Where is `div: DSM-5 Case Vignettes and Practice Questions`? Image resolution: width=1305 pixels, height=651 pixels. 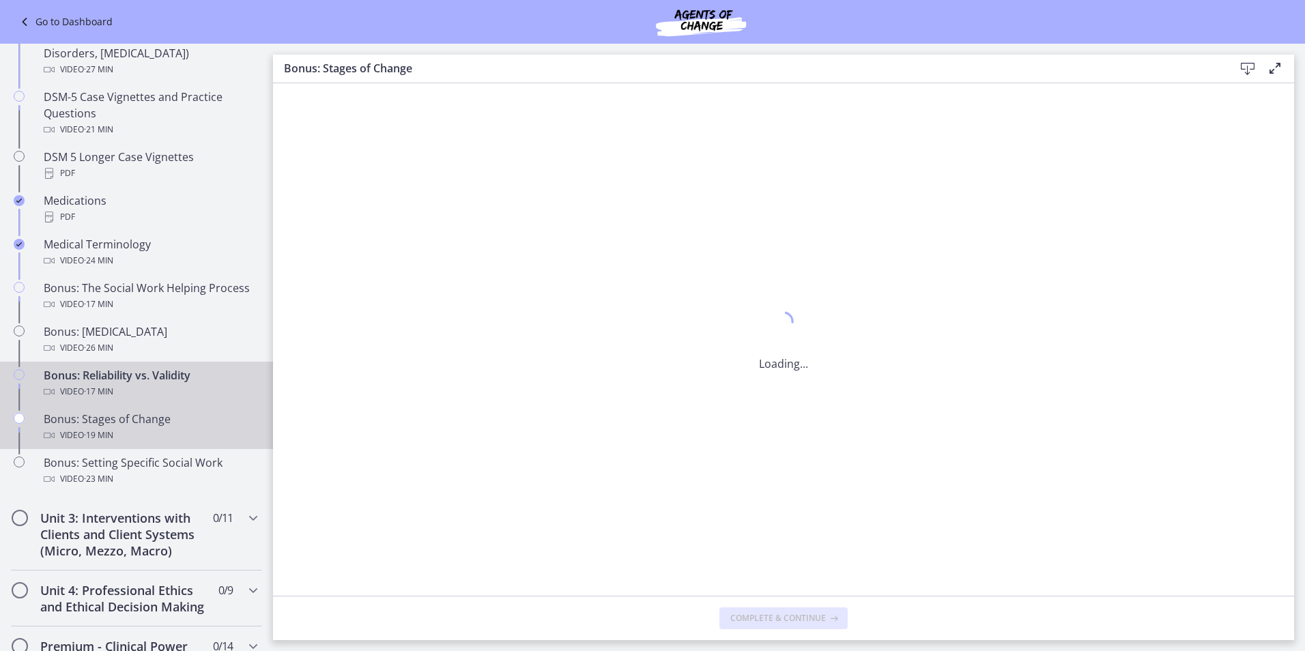
div: DSM-5 Case Vignettes and Practice Questions is located at coordinates (150, 113).